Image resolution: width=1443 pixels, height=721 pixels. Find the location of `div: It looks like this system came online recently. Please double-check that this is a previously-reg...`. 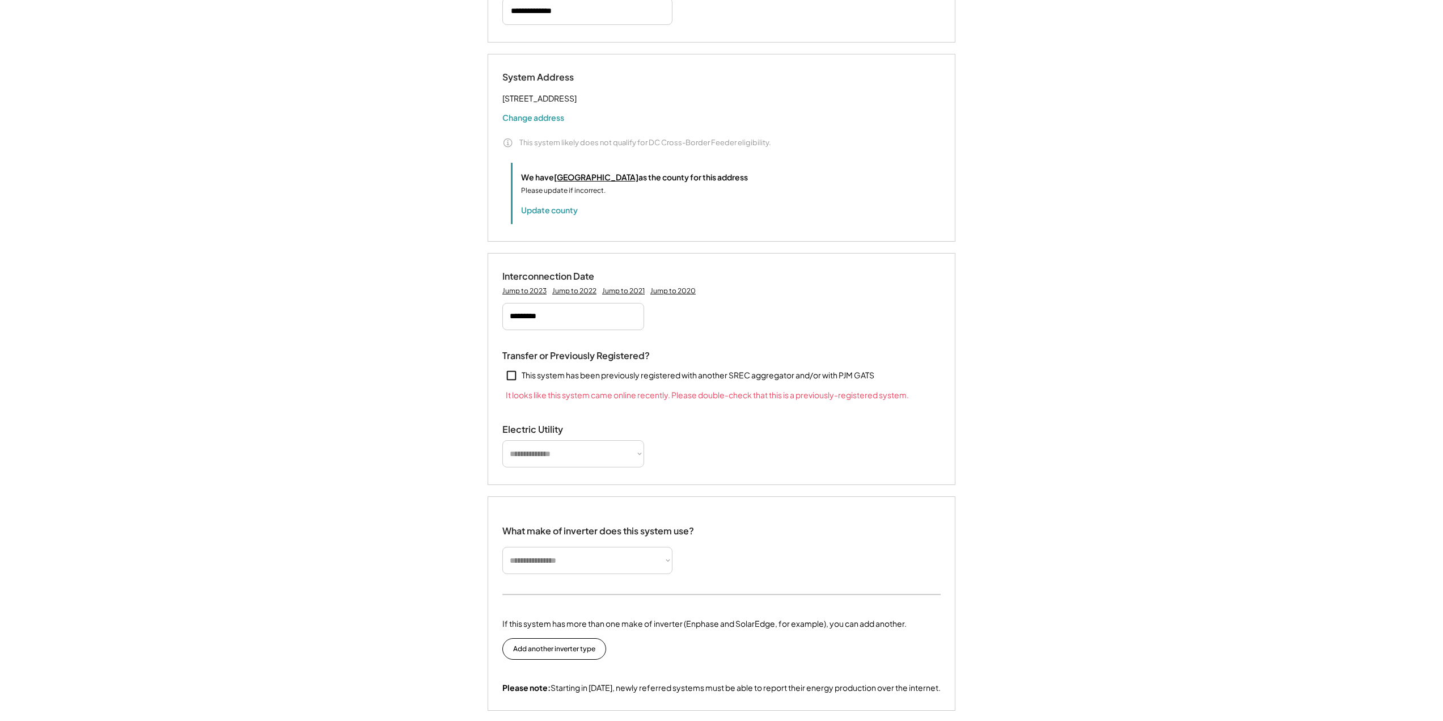

div: It looks like this system came online recently. Please double-check that this is a previously-reg... is located at coordinates (706, 395).